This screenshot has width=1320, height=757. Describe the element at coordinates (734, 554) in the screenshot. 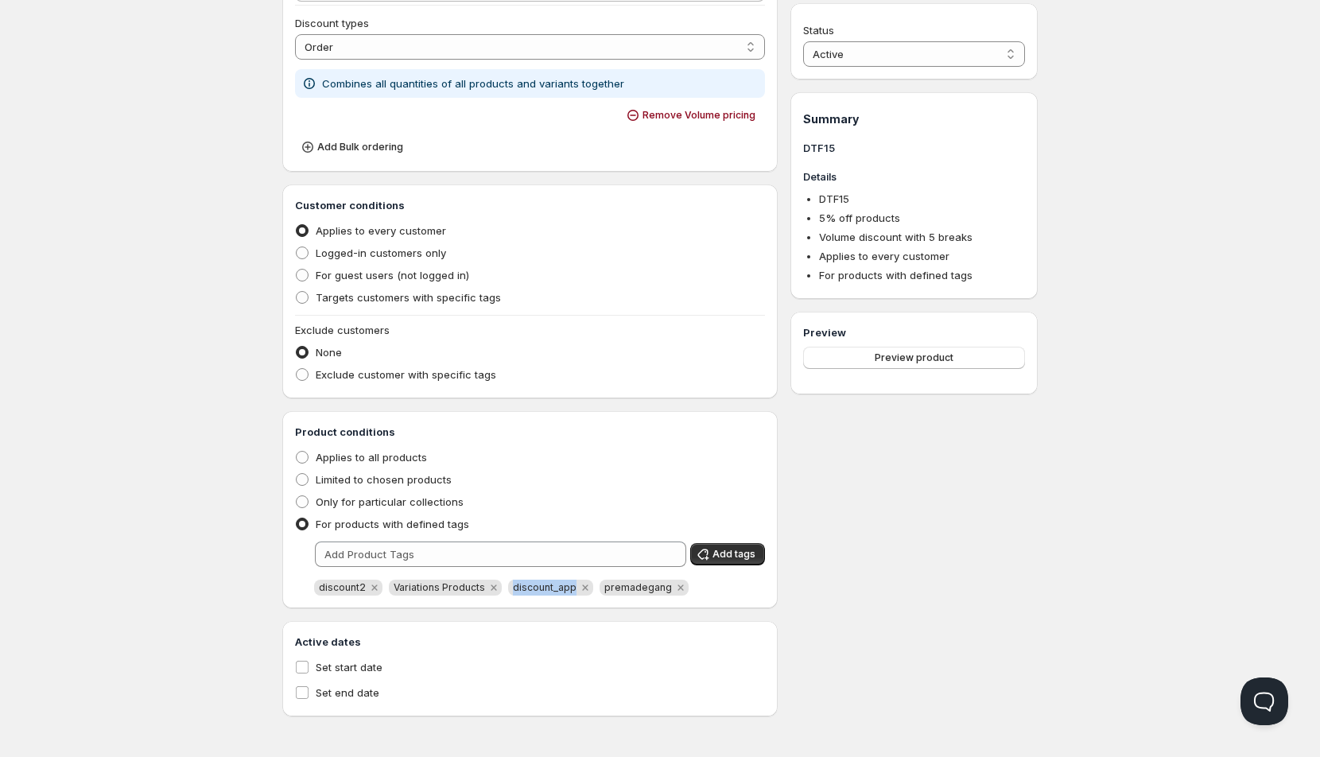

I see `span: Add tags` at that location.